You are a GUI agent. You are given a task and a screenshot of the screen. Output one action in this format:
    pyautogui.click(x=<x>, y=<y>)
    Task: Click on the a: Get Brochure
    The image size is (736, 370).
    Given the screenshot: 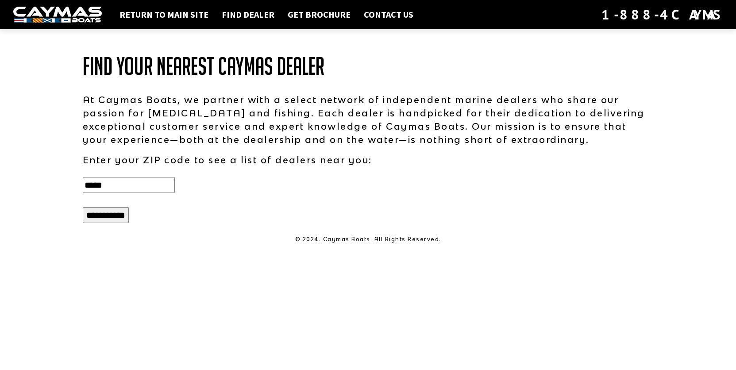 What is the action you would take?
    pyautogui.click(x=319, y=15)
    